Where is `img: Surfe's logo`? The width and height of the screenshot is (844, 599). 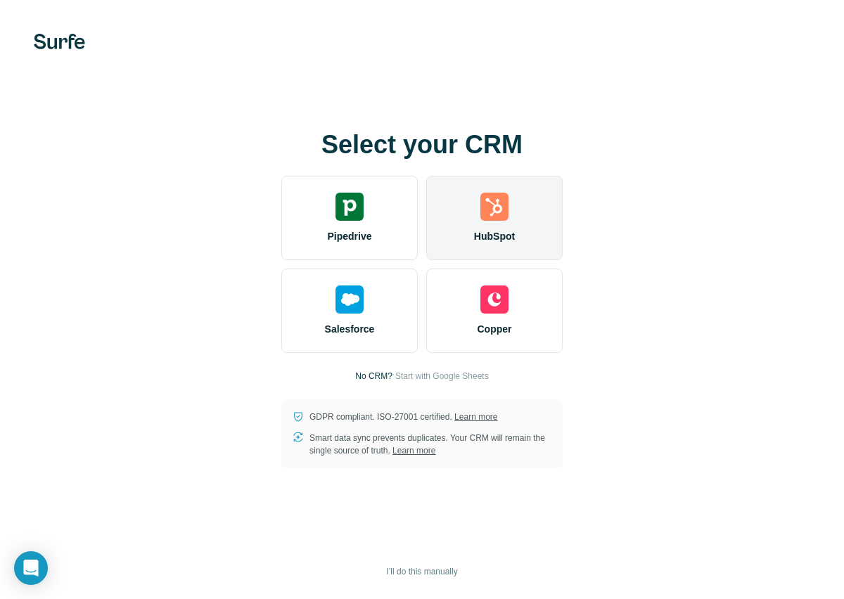
img: Surfe's logo is located at coordinates (59, 42).